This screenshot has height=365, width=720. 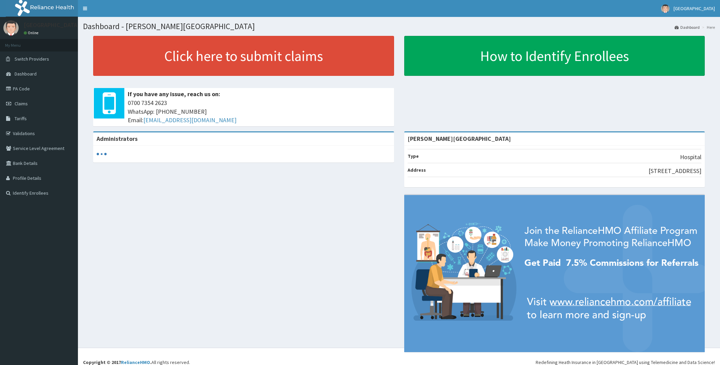 What do you see at coordinates (554, 274) in the screenshot?
I see `img: provider-team-banner.png` at bounding box center [554, 274].